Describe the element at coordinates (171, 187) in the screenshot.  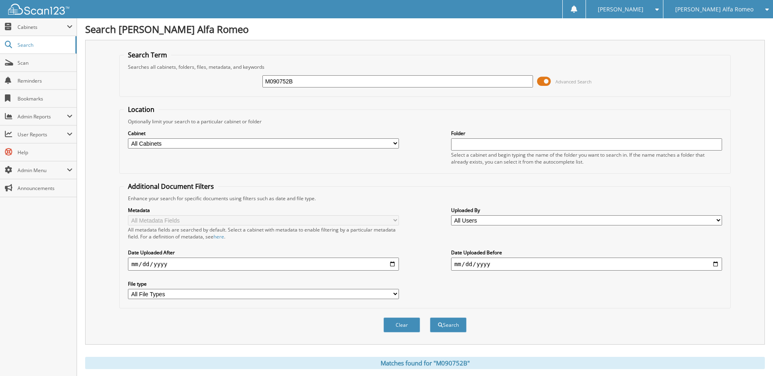
I see `legend: Additional Document Filters` at that location.